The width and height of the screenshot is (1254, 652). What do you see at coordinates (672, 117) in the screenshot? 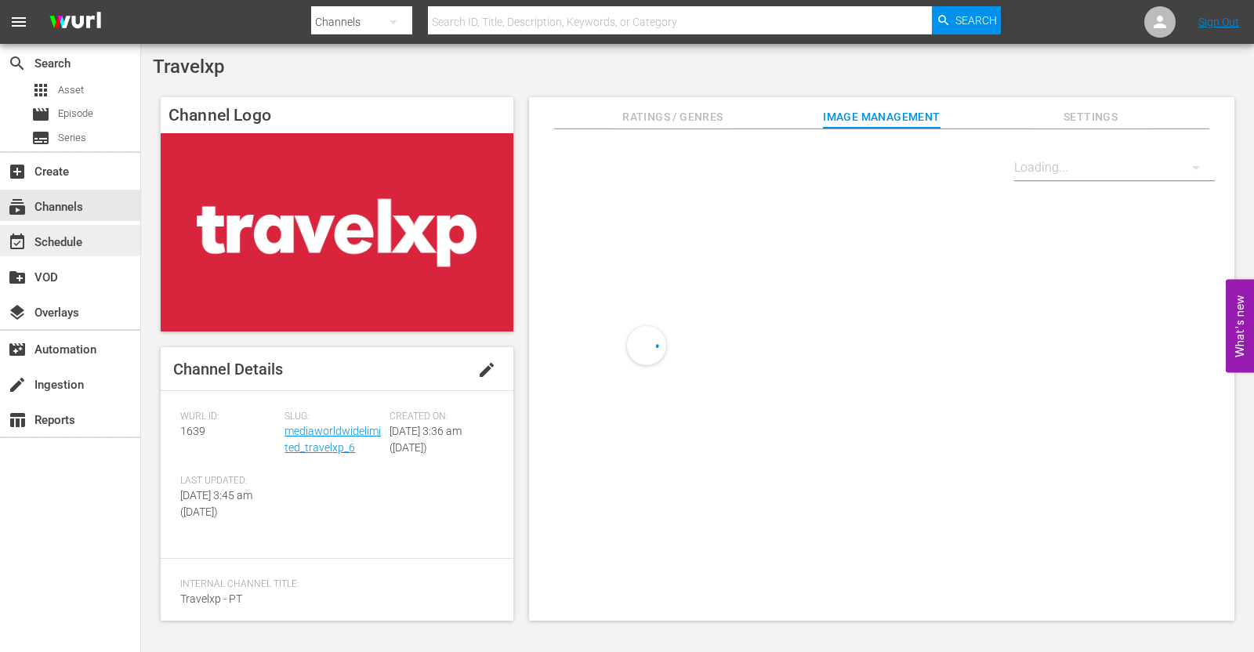
I see `span: Ratings / Genres` at bounding box center [672, 117].